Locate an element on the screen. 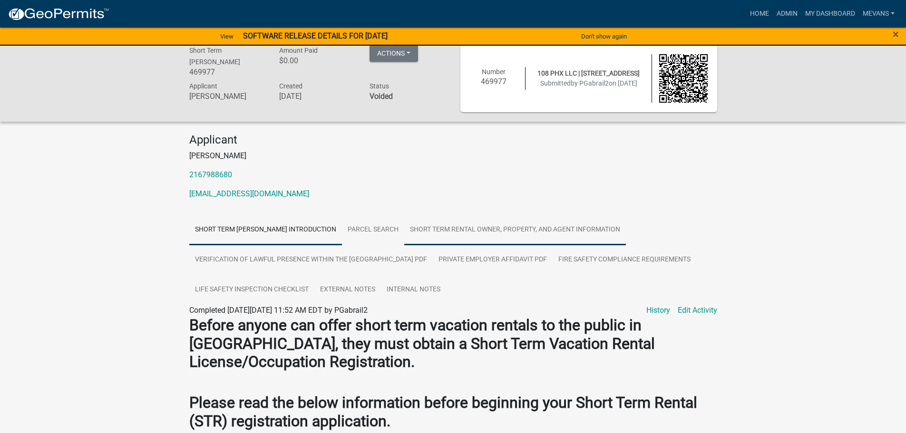  a: Internal Notes is located at coordinates (413, 290).